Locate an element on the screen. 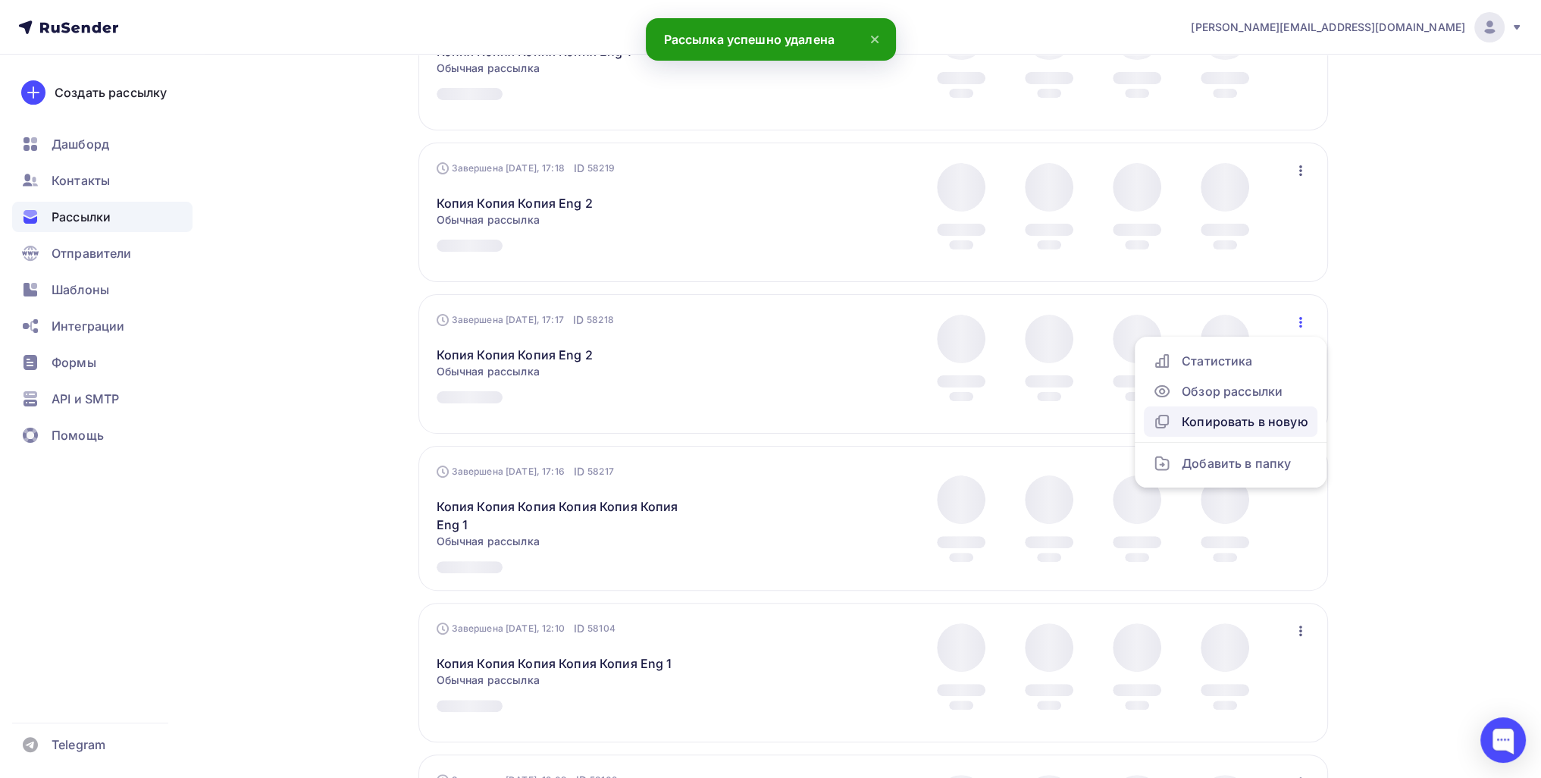 The height and width of the screenshot is (778, 1541). span: Дашборд is located at coordinates (80, 144).